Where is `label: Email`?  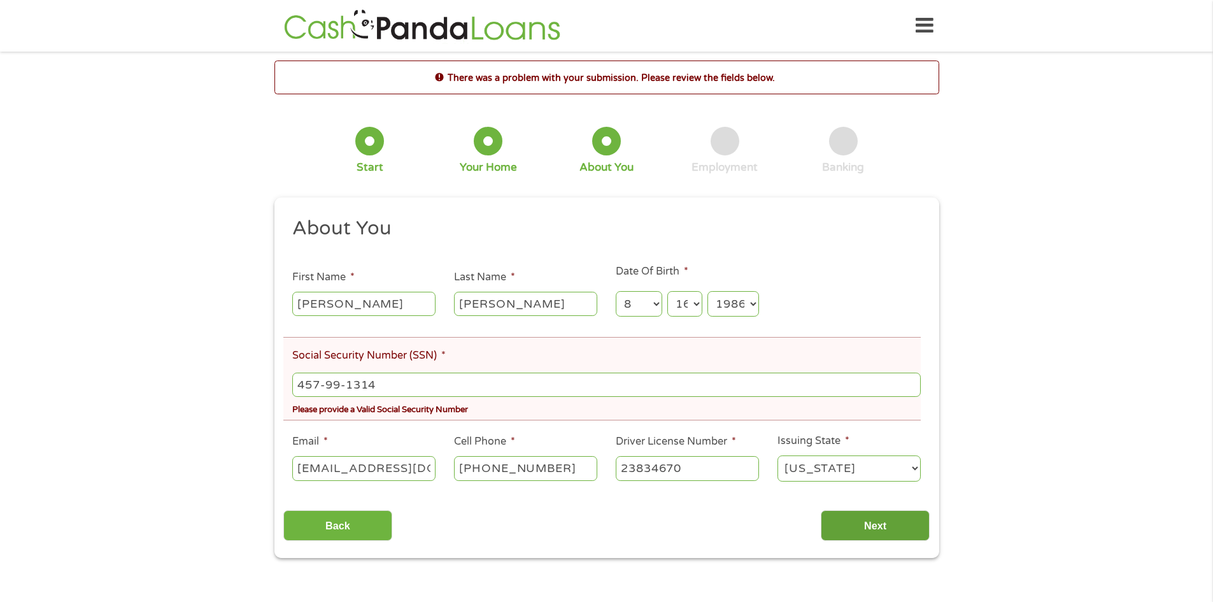
label: Email is located at coordinates (310, 441).